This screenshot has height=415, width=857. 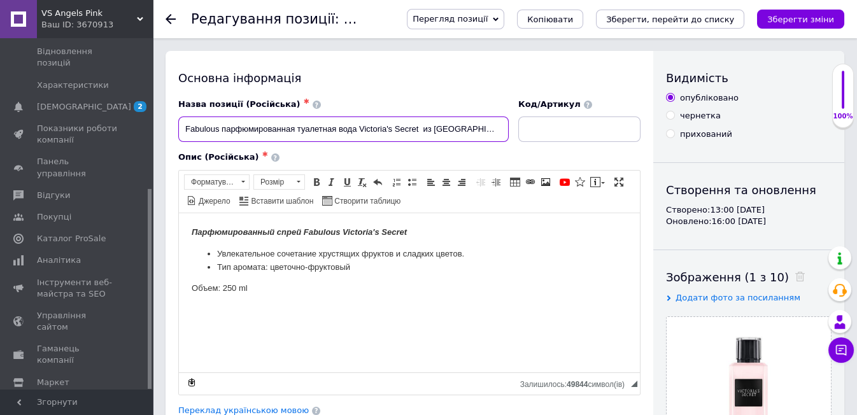 I want to click on button: Зберегти, перейти до списку, so click(x=670, y=19).